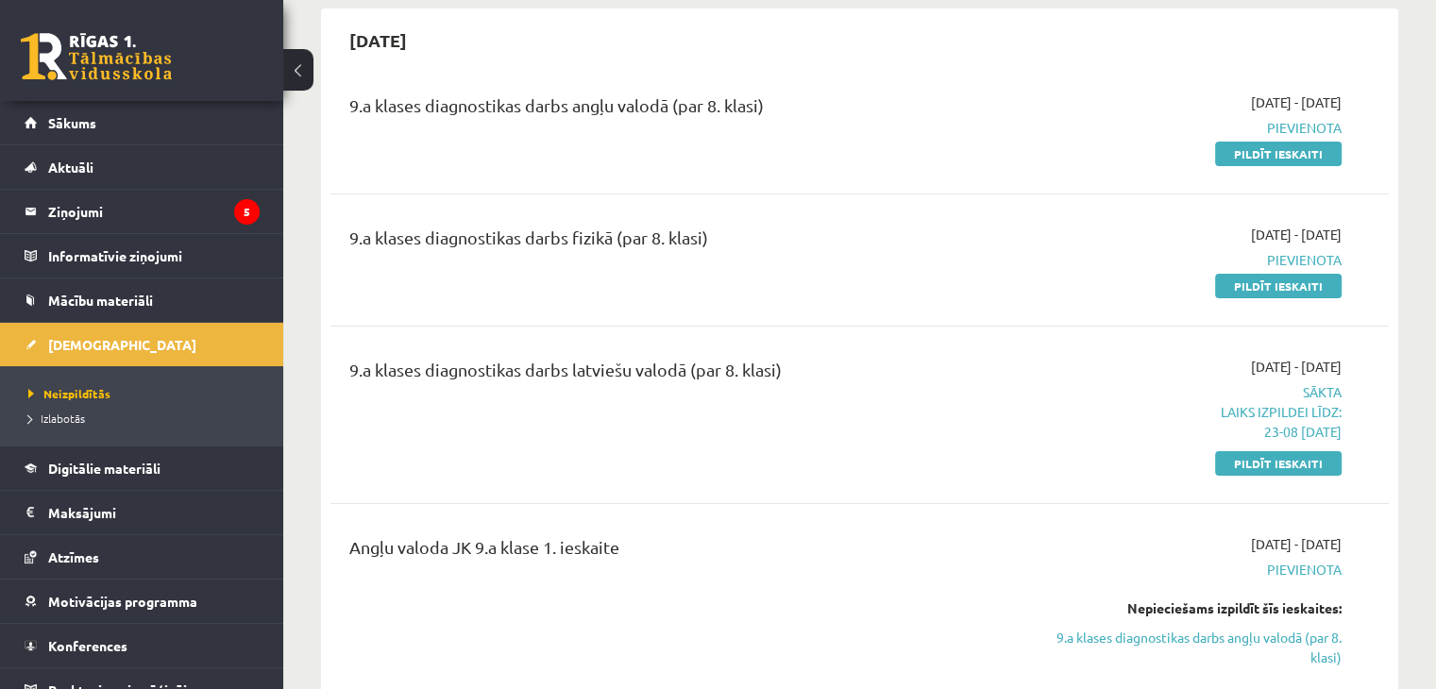  I want to click on i: 5, so click(246, 211).